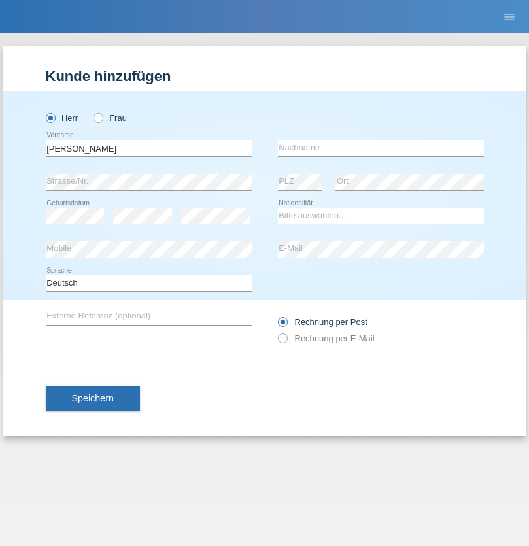 This screenshot has height=546, width=529. I want to click on label: Herr, so click(62, 118).